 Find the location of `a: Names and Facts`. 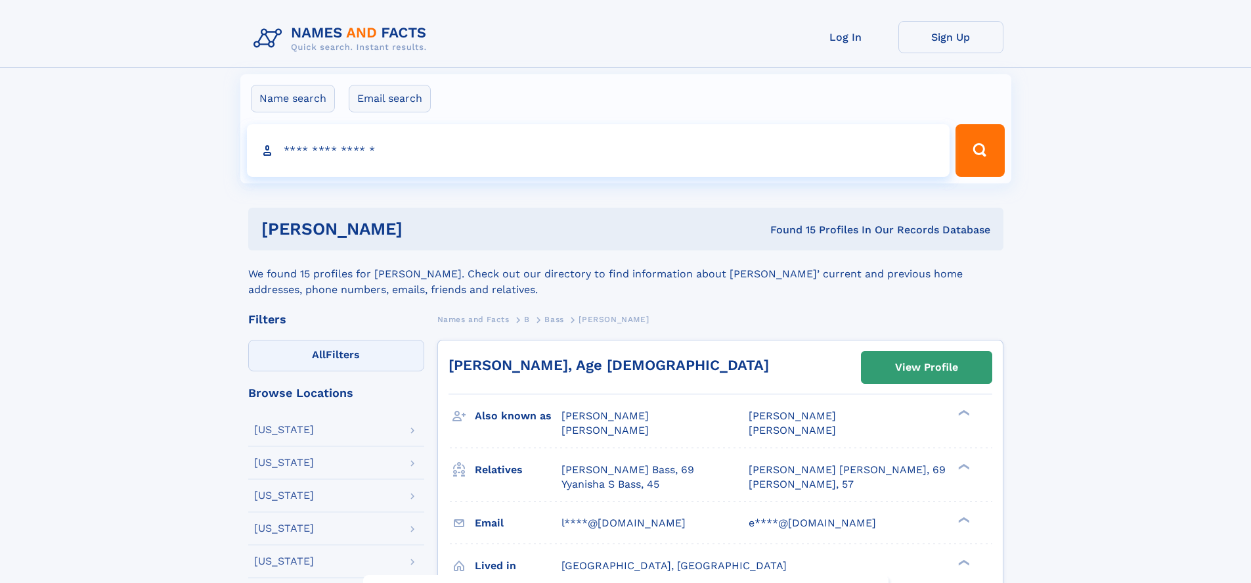

a: Names and Facts is located at coordinates (474, 319).